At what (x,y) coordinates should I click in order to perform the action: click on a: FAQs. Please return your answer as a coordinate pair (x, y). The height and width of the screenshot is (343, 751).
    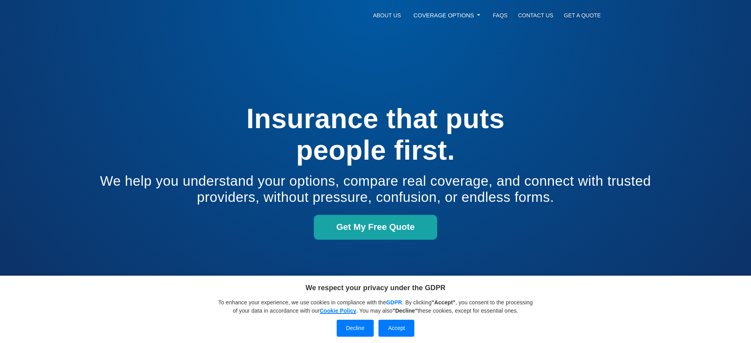
    Looking at the image, I should click on (500, 15).